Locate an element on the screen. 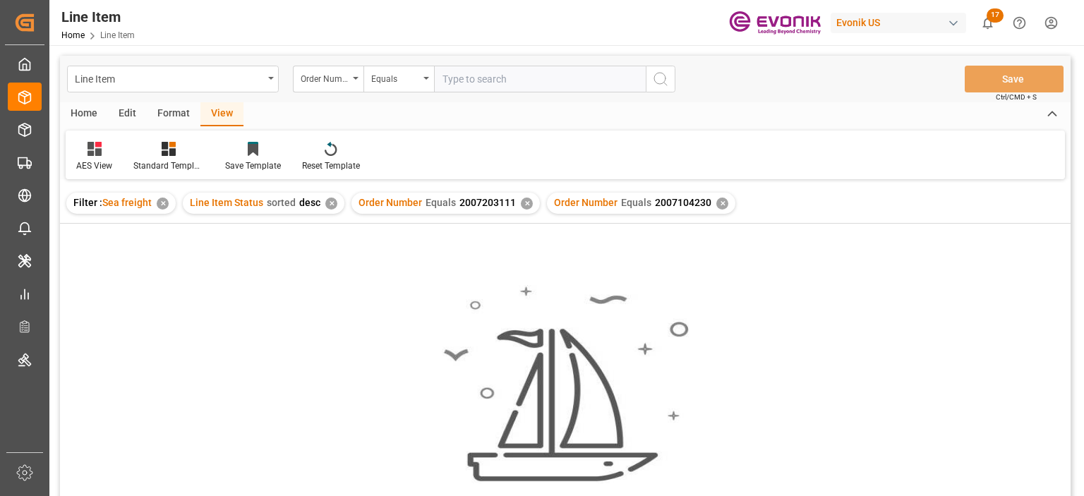 This screenshot has height=496, width=1084. div: Format is located at coordinates (174, 114).